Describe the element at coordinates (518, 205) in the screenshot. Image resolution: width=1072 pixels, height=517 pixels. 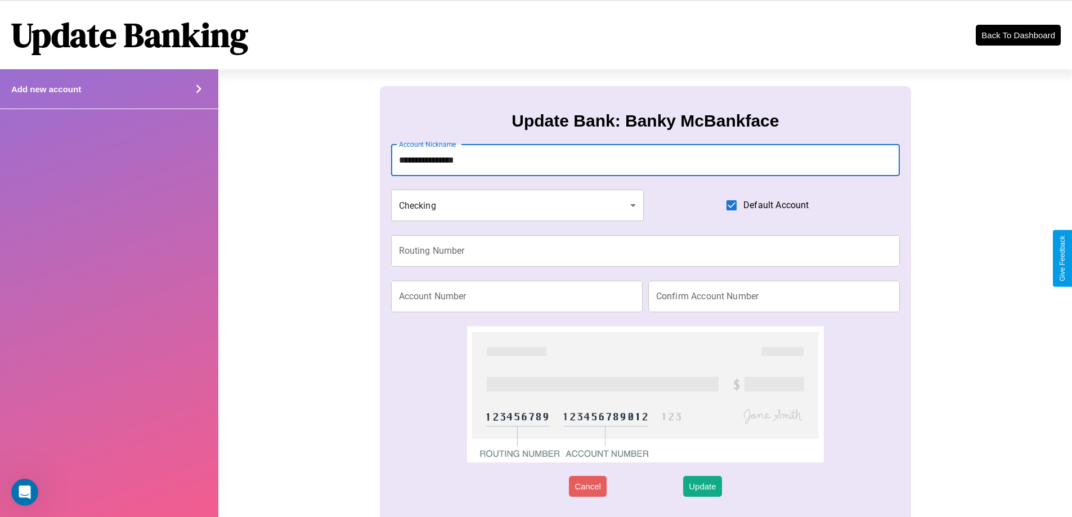
I see `div: Checking` at that location.